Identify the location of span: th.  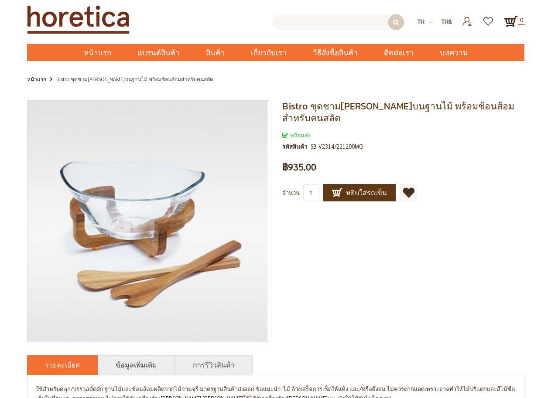
(421, 21).